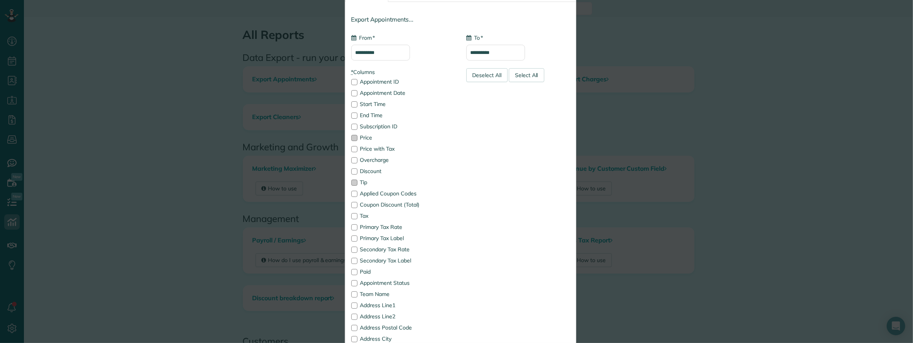  What do you see at coordinates (475, 38) in the screenshot?
I see `label: To` at bounding box center [475, 38].